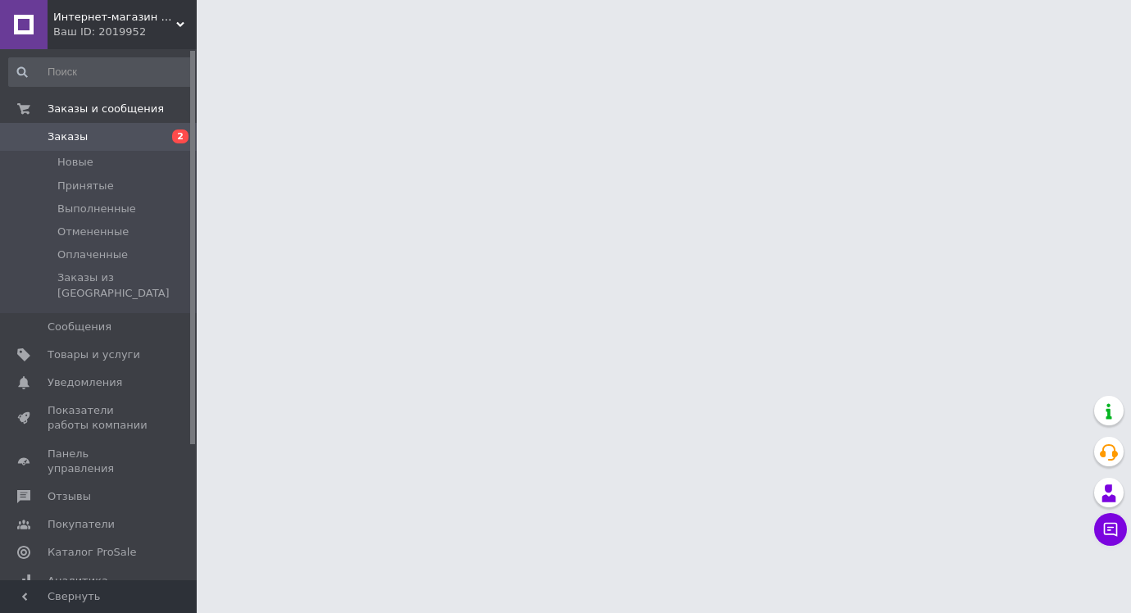  Describe the element at coordinates (125, 32) in the screenshot. I see `div: Ваш ID: 2019952` at that location.